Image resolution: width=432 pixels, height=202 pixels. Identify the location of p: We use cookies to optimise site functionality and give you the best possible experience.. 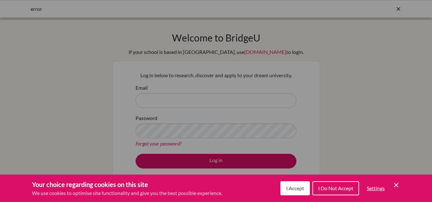
(127, 193).